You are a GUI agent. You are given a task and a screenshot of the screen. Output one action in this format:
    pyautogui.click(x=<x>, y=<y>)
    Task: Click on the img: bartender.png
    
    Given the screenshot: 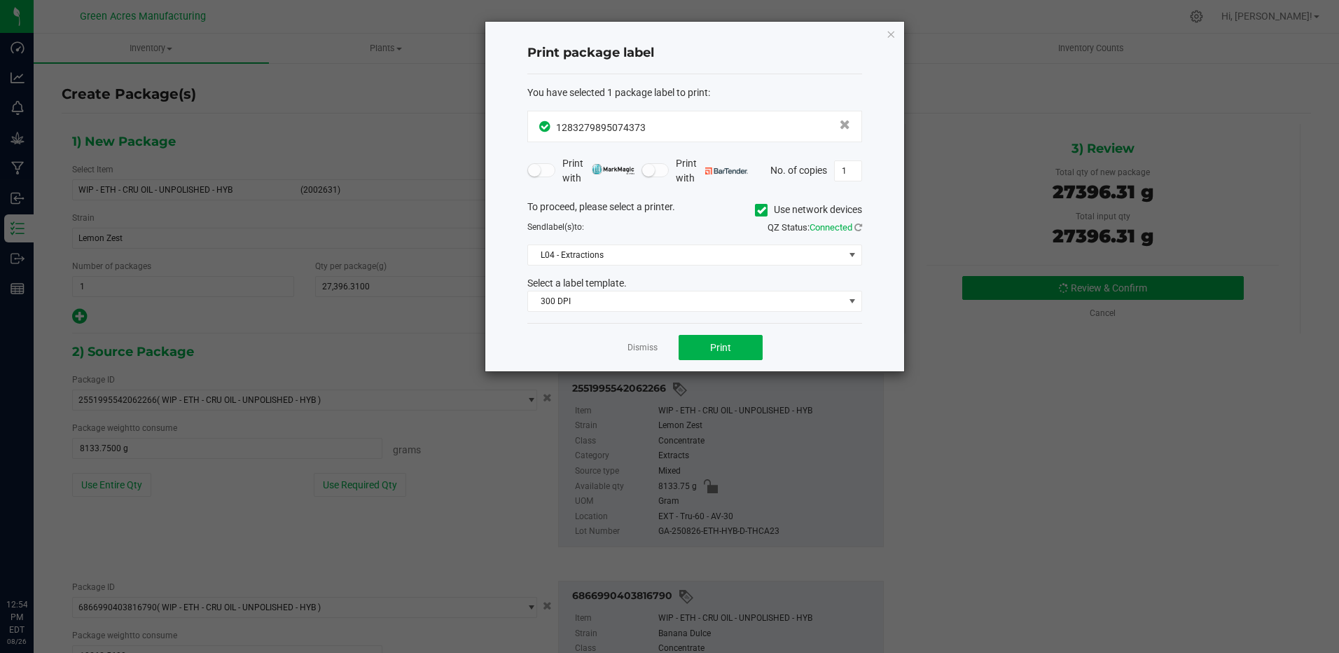 What is the action you would take?
    pyautogui.click(x=726, y=171)
    